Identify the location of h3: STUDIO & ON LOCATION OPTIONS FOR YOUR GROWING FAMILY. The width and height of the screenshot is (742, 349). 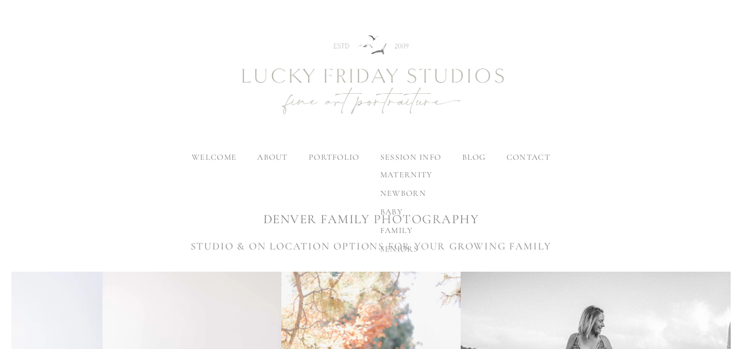
(371, 246).